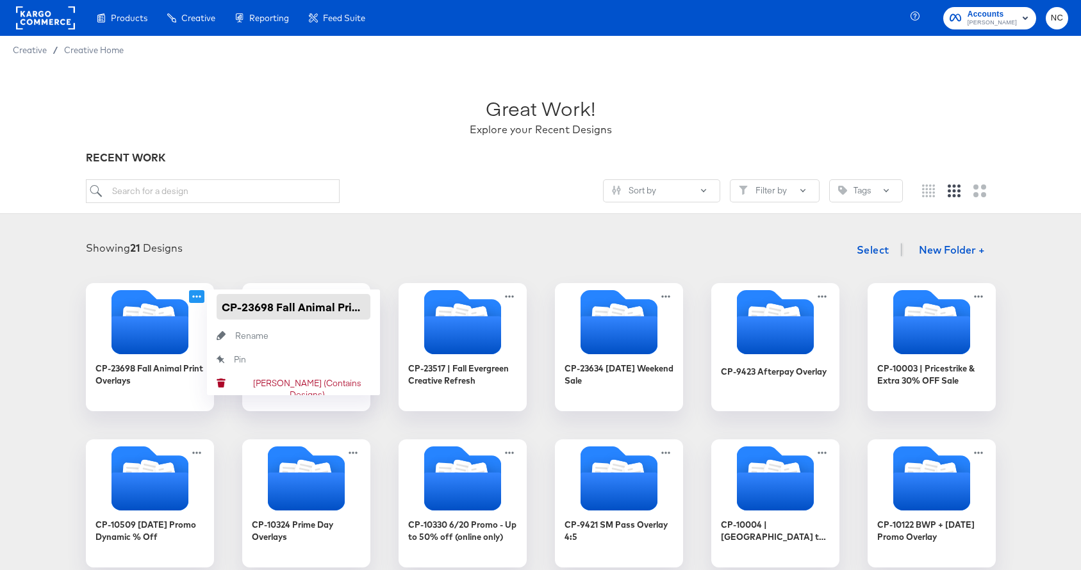 The height and width of the screenshot is (570, 1081). Describe the element at coordinates (129, 18) in the screenshot. I see `span: Products` at that location.